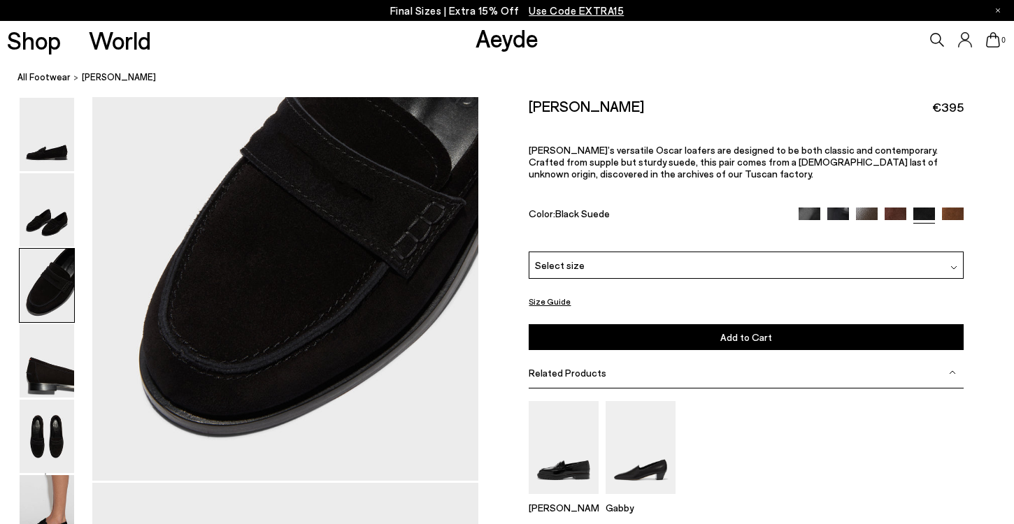 The image size is (1014, 524). Describe the element at coordinates (640, 508) in the screenshot. I see `p: Gabby` at that location.